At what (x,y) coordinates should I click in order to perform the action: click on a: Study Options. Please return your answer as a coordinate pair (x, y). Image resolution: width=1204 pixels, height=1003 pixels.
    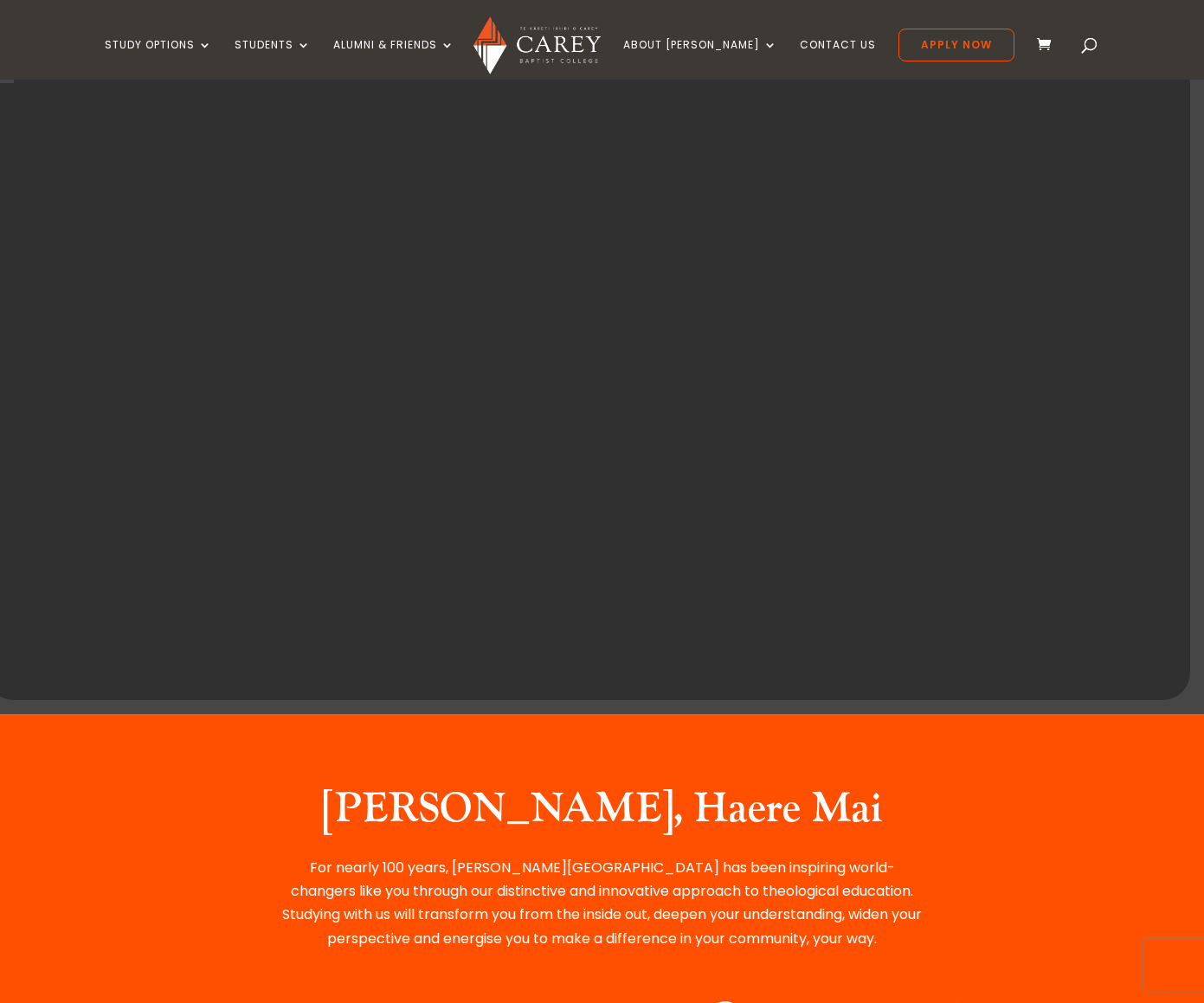
    Looking at the image, I should click on (158, 59).